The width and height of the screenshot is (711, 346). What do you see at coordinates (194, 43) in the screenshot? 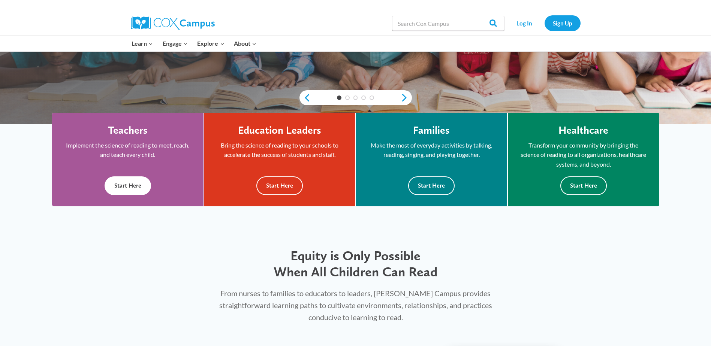
I see `nav: Primary Navigation` at bounding box center [194, 43].